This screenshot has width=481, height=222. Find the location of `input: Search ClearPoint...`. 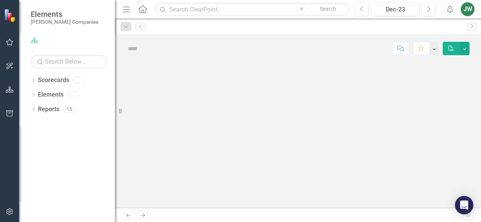

input: Search ClearPoint... is located at coordinates (252, 9).